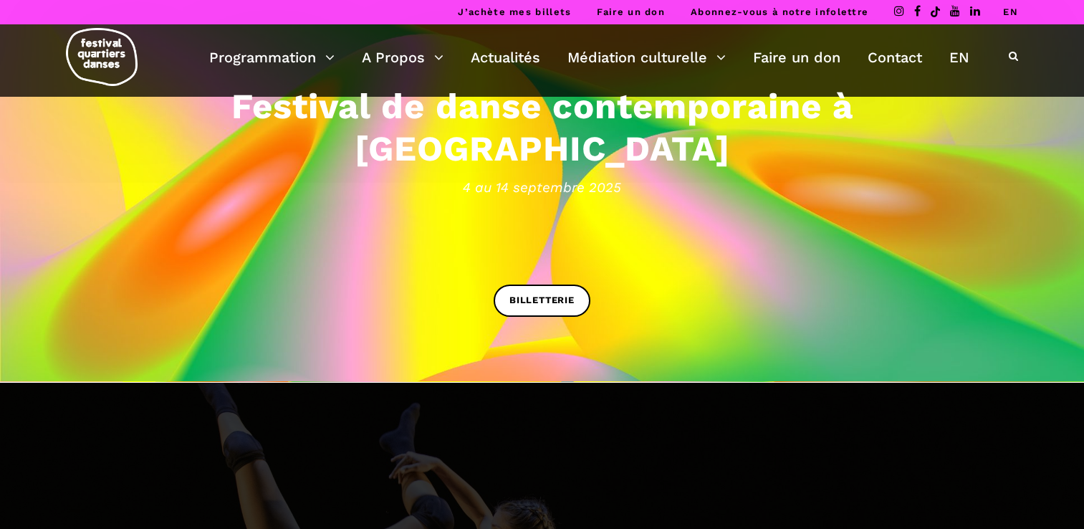 This screenshot has width=1084, height=529. I want to click on a: Programmation, so click(271, 57).